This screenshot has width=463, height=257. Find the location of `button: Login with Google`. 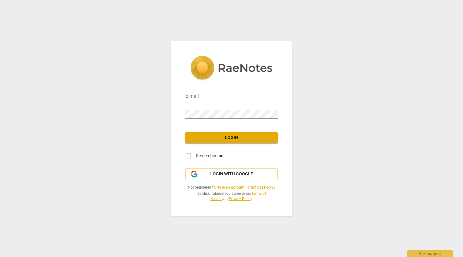

button: Login with Google is located at coordinates (232, 174).